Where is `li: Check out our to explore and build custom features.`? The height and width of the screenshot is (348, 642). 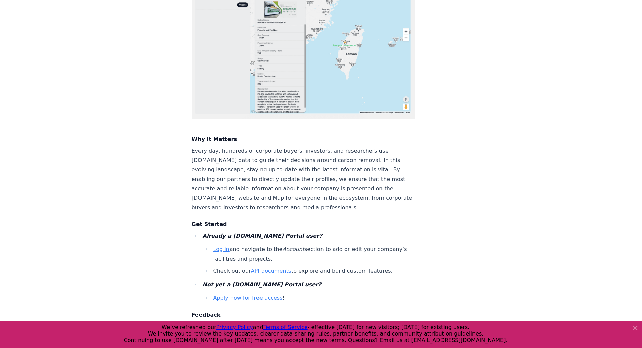 li: Check out our to explore and build custom features. is located at coordinates (313, 271).